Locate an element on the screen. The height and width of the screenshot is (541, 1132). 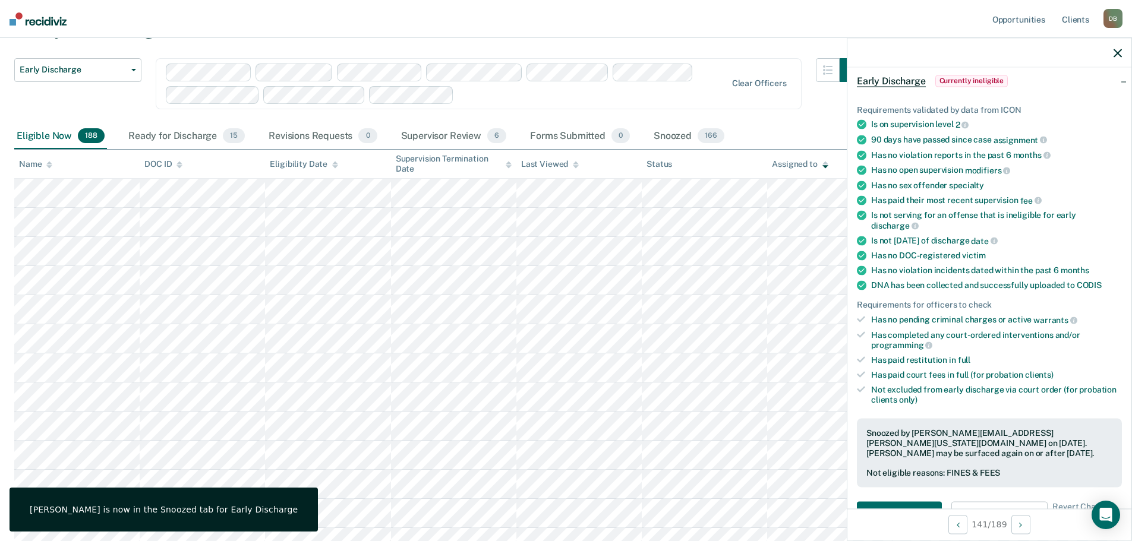
div: Revisions Requests is located at coordinates (323, 137).